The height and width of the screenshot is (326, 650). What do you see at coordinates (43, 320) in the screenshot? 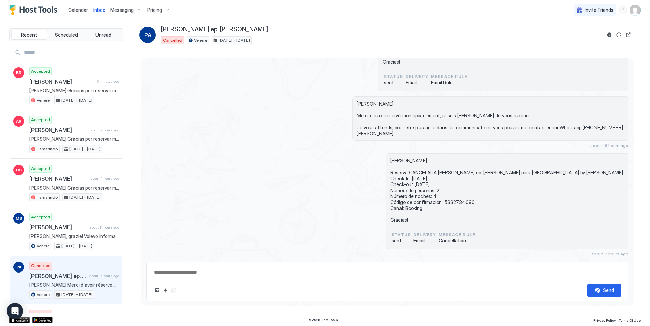
I see `a: Google Play Store` at bounding box center [43, 320].